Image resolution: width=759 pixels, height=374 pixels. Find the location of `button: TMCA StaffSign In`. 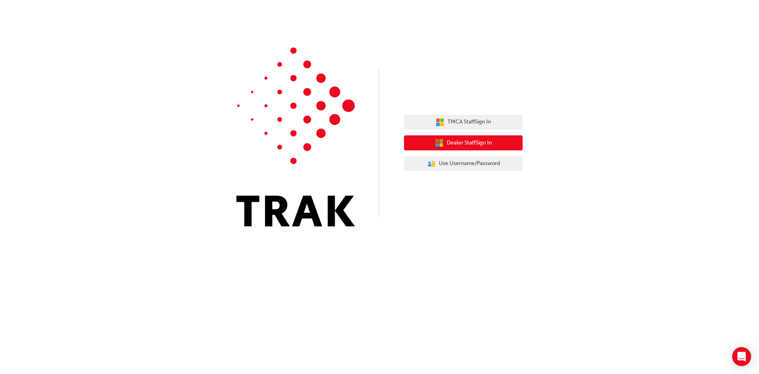

button: TMCA StaffSign In is located at coordinates (463, 122).